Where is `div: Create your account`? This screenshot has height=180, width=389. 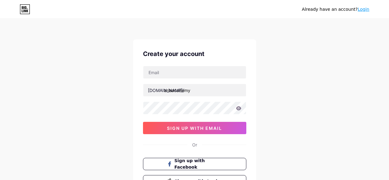 div: Create your account is located at coordinates (195, 54).